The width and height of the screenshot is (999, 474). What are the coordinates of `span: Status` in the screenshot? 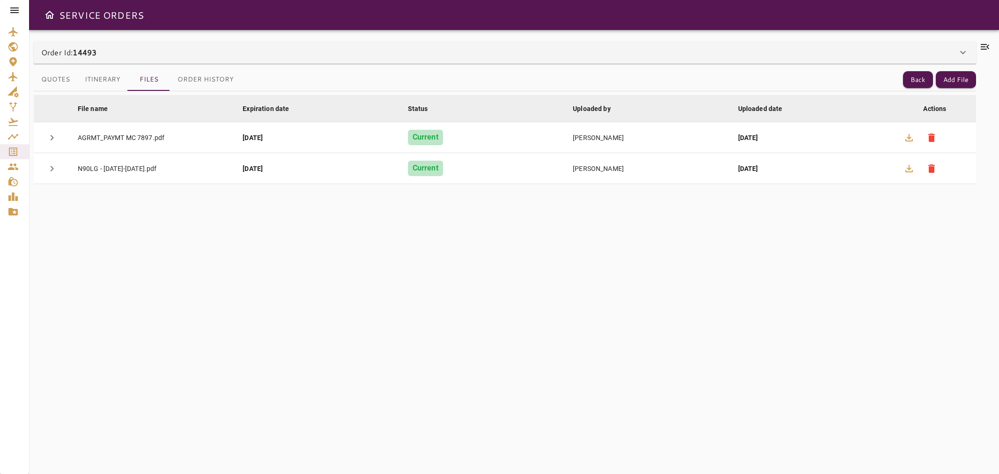 It's located at (424, 109).